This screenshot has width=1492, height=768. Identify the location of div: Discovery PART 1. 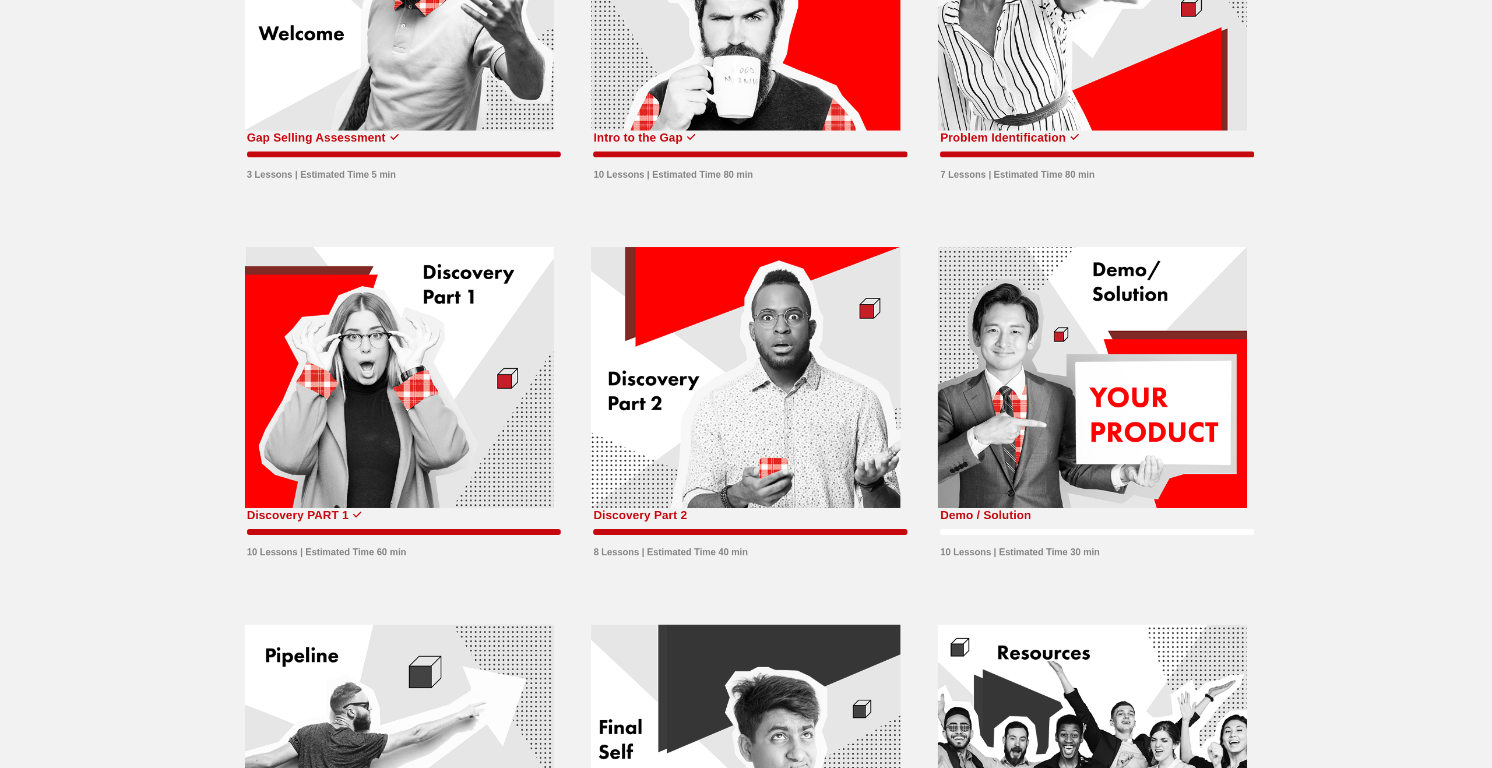
(298, 515).